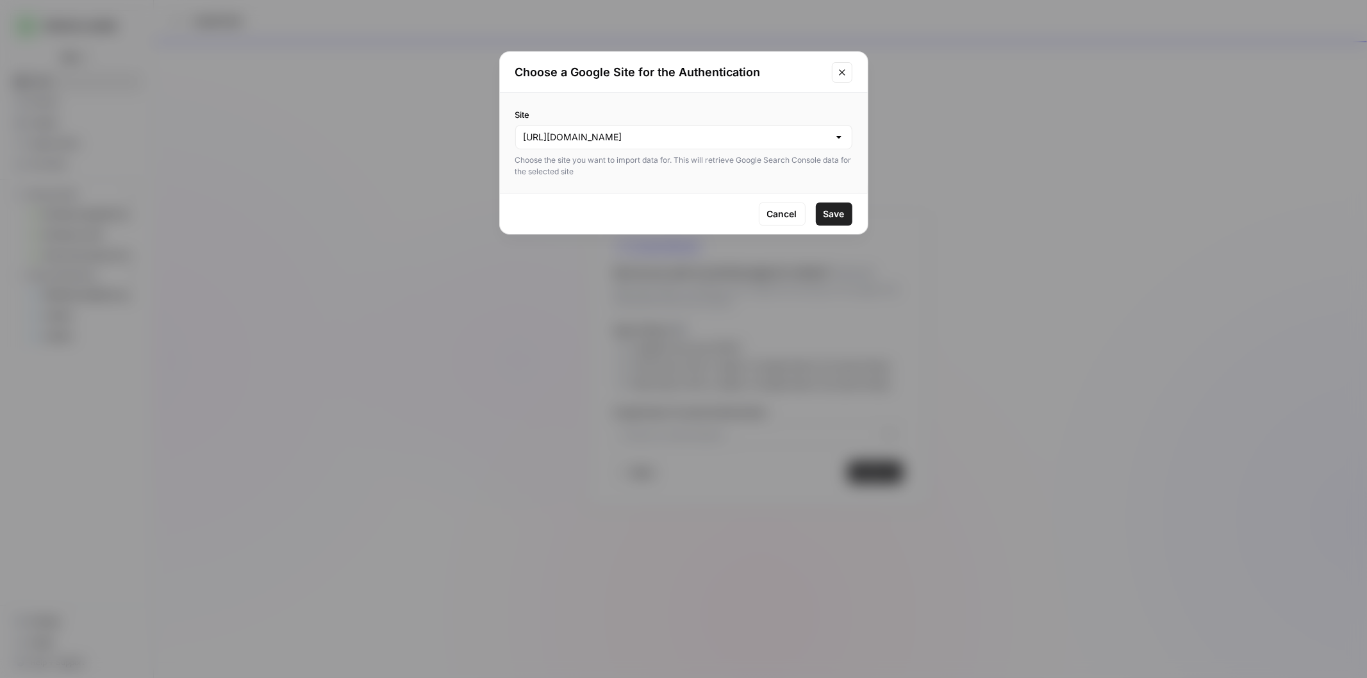  Describe the element at coordinates (842, 72) in the screenshot. I see `button: Close modal` at that location.